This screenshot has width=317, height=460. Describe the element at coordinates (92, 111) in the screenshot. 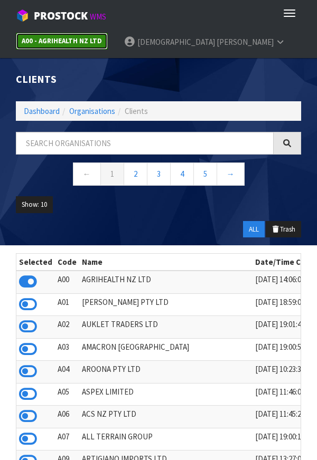

I see `a: Organisations` at that location.